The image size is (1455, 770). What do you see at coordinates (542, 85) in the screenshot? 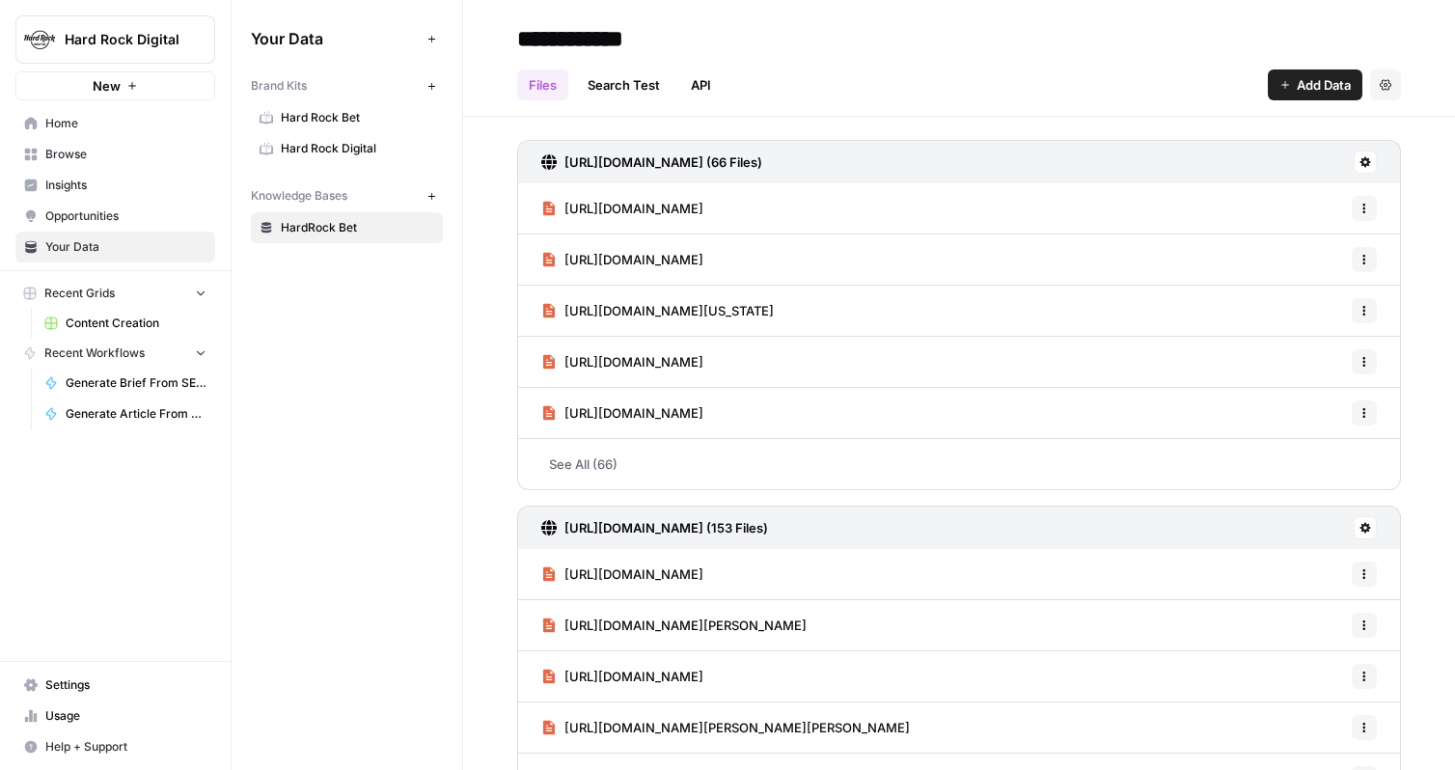
I see `a: Files` at bounding box center [542, 85].